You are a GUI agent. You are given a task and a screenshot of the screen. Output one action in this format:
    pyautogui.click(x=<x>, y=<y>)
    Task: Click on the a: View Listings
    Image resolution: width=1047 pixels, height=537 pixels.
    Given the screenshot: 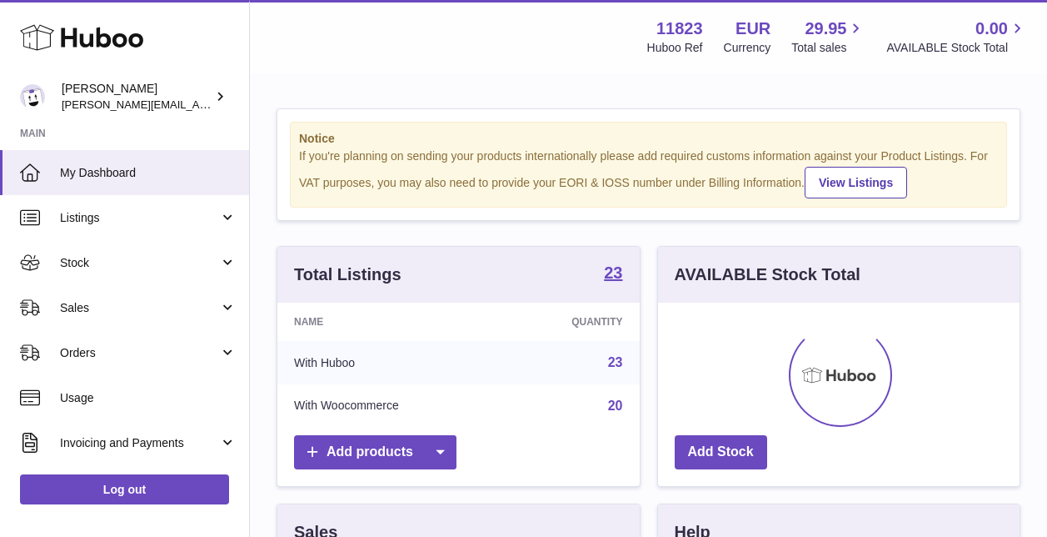 What is the action you would take?
    pyautogui.click(x=856, y=182)
    